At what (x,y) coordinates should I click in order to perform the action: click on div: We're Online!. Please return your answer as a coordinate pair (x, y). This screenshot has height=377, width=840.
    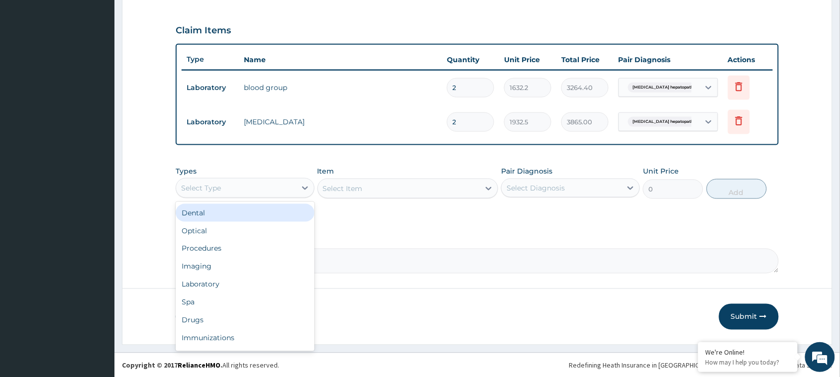
    Looking at the image, I should click on (748, 352).